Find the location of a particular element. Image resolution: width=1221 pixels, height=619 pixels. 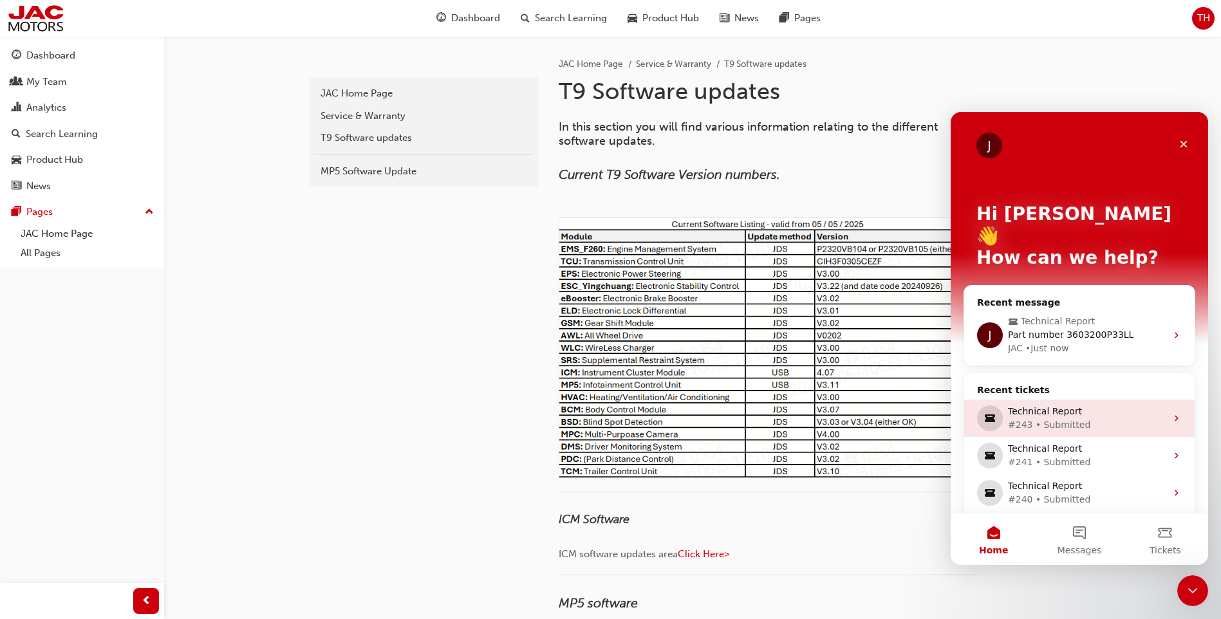

span: Home is located at coordinates (42, 438).